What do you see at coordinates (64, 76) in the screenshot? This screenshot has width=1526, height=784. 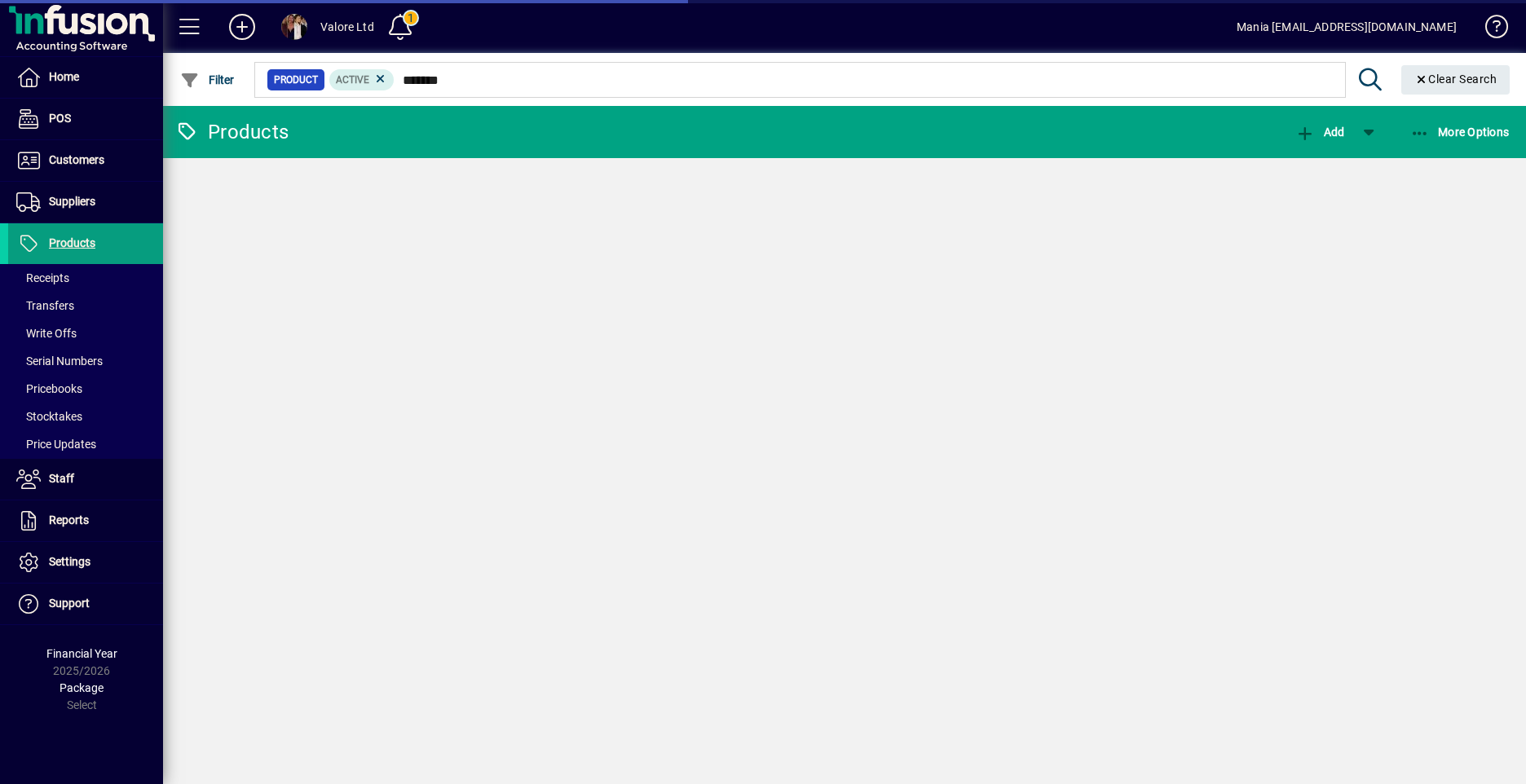 I see `span: Home` at bounding box center [64, 76].